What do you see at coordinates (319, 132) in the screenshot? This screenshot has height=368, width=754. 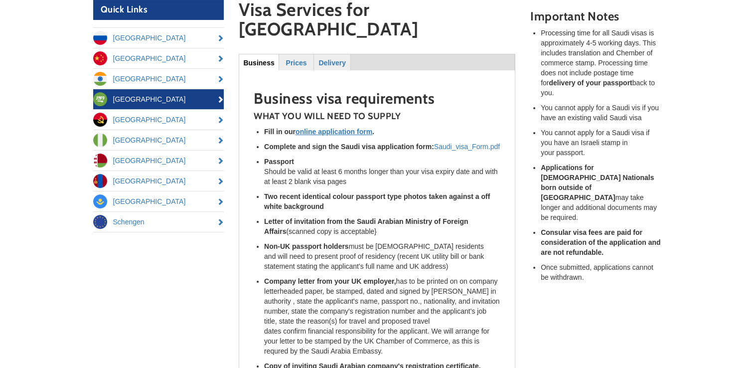 I see `strong: Fill in our .` at bounding box center [319, 132].